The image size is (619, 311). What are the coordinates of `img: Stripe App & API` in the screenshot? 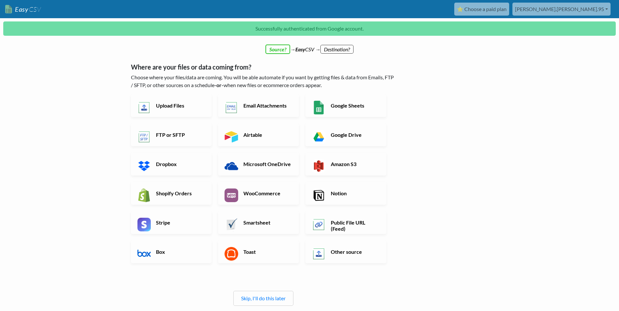 It's located at (144, 224).